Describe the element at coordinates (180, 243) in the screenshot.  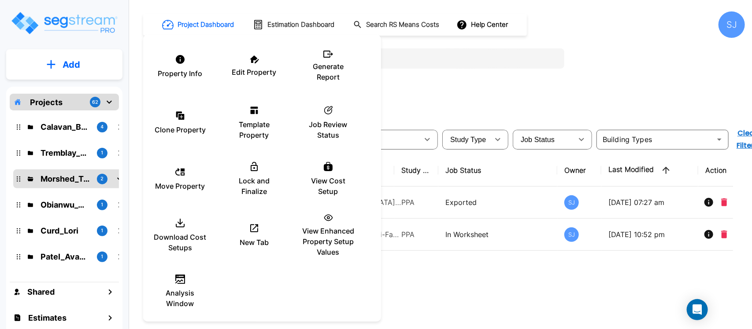
I see `p: Download Cost Setups` at that location.